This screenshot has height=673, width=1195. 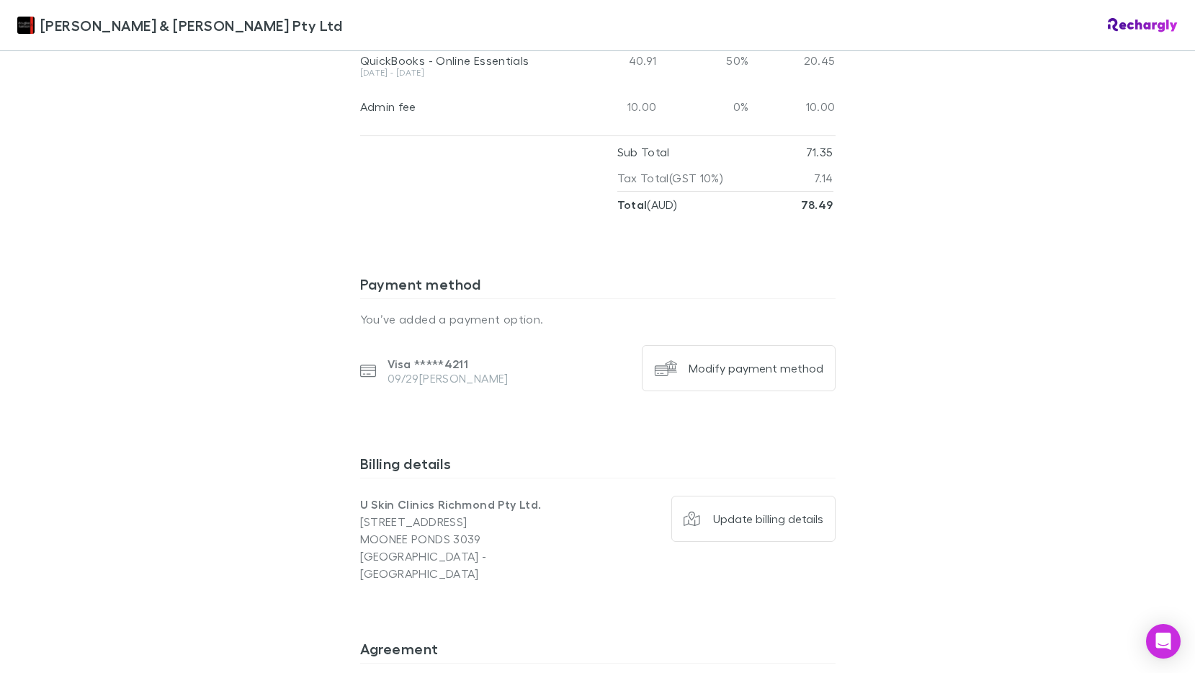 I want to click on div: Open Intercom Messenger, so click(x=1163, y=641).